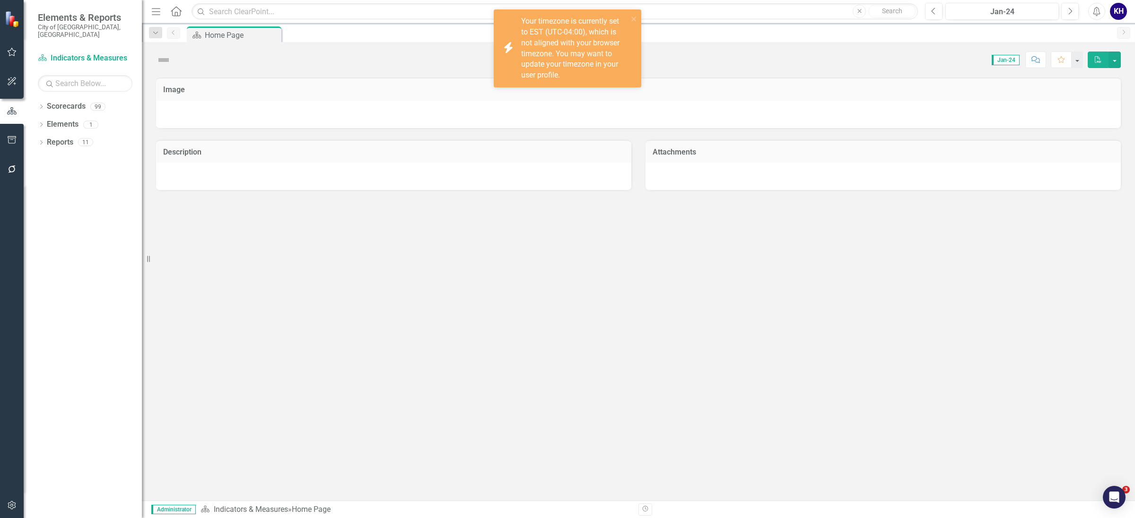  Describe the element at coordinates (1006, 60) in the screenshot. I see `span: Jan-24` at that location.